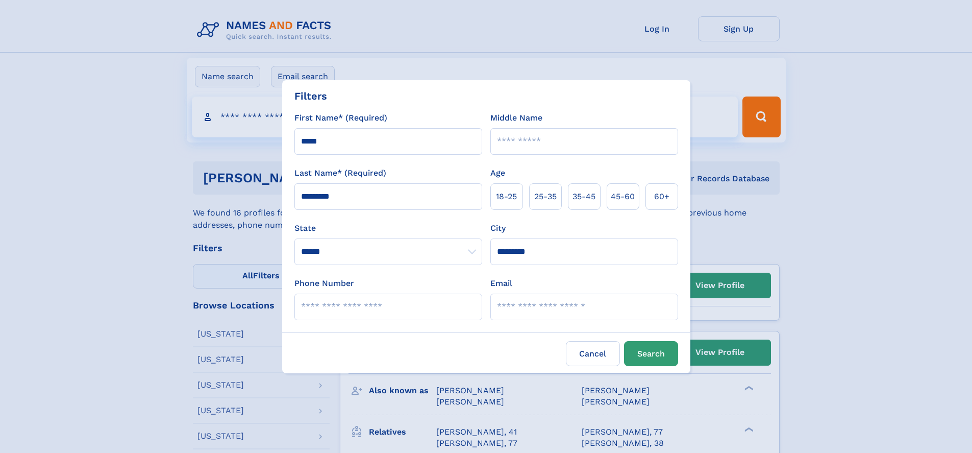 This screenshot has height=453, width=972. Describe the element at coordinates (622, 196) in the screenshot. I see `span: 45‑60` at that location.